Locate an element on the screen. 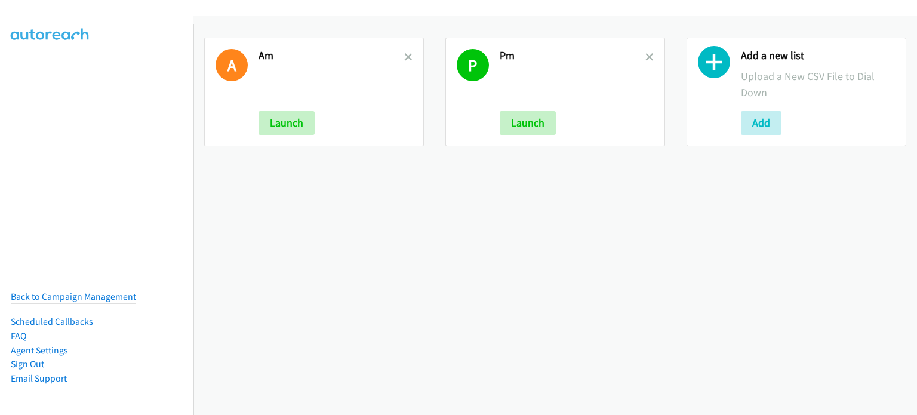 This screenshot has height=415, width=917. a: Scheduled Callbacks is located at coordinates (52, 321).